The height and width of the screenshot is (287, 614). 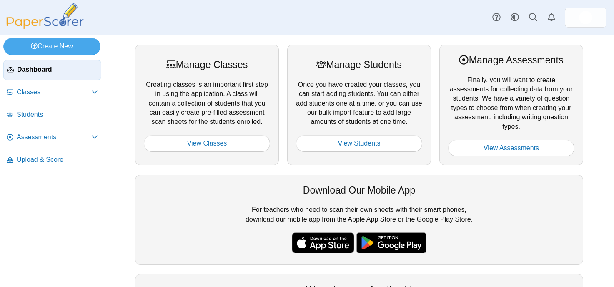 I want to click on a: PaperScorer, so click(x=45, y=26).